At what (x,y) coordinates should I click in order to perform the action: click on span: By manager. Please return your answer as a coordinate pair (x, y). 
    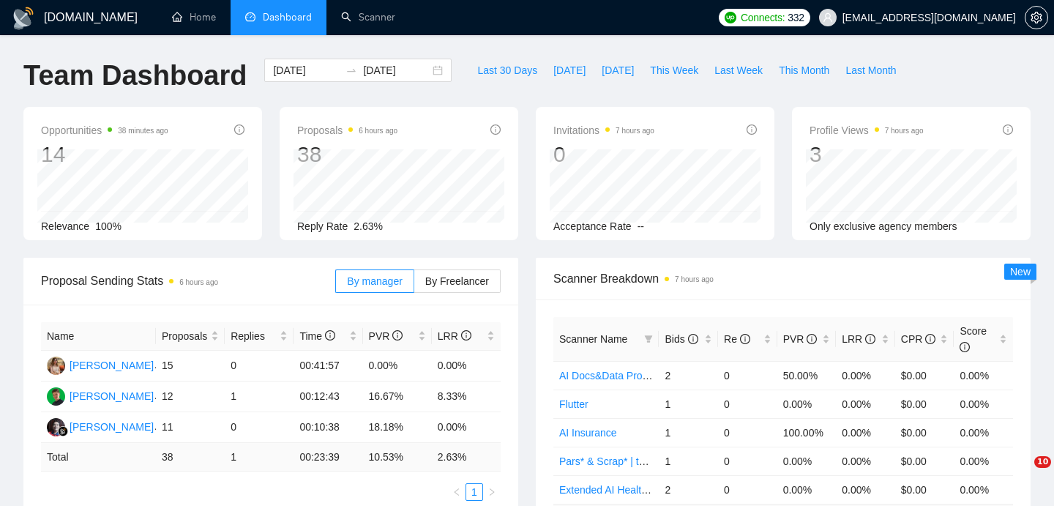
    Looking at the image, I should click on (374, 281).